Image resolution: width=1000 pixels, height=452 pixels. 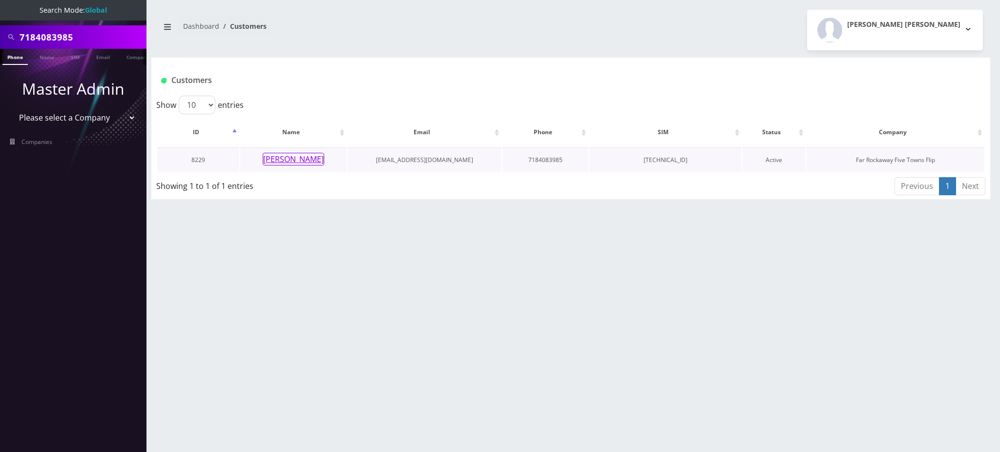 I want to click on a: Name, so click(x=47, y=56).